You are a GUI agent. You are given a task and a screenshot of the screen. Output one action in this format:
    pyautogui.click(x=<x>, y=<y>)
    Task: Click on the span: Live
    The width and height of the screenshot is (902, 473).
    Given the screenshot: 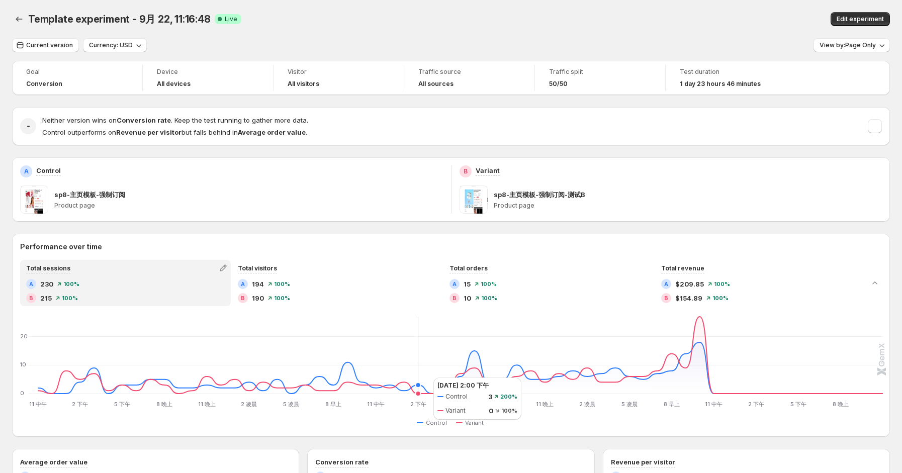 What is the action you would take?
    pyautogui.click(x=231, y=19)
    